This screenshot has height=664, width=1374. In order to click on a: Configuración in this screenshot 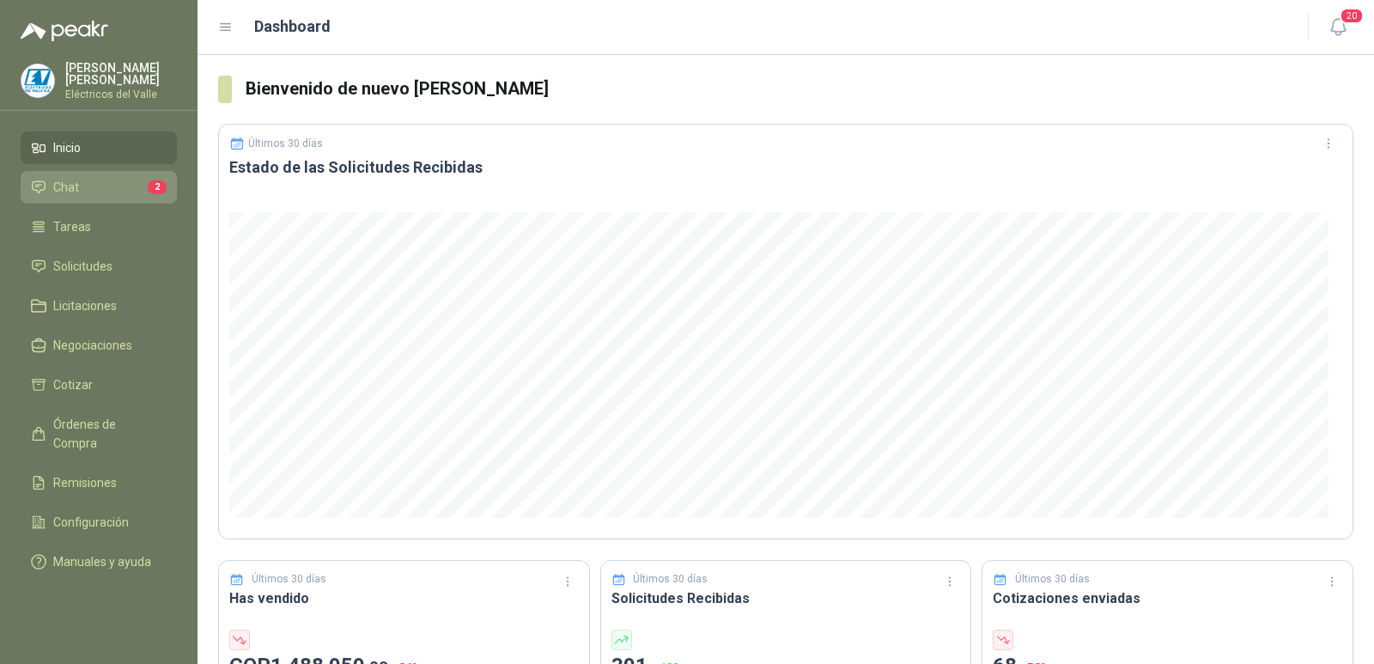, I will do `click(99, 522)`.